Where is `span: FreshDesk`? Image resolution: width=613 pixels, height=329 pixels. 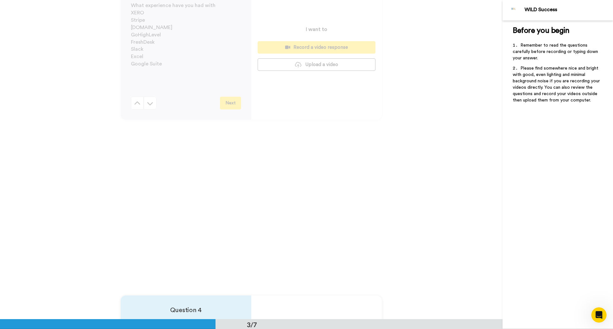
span: FreshDesk is located at coordinates (143, 42).